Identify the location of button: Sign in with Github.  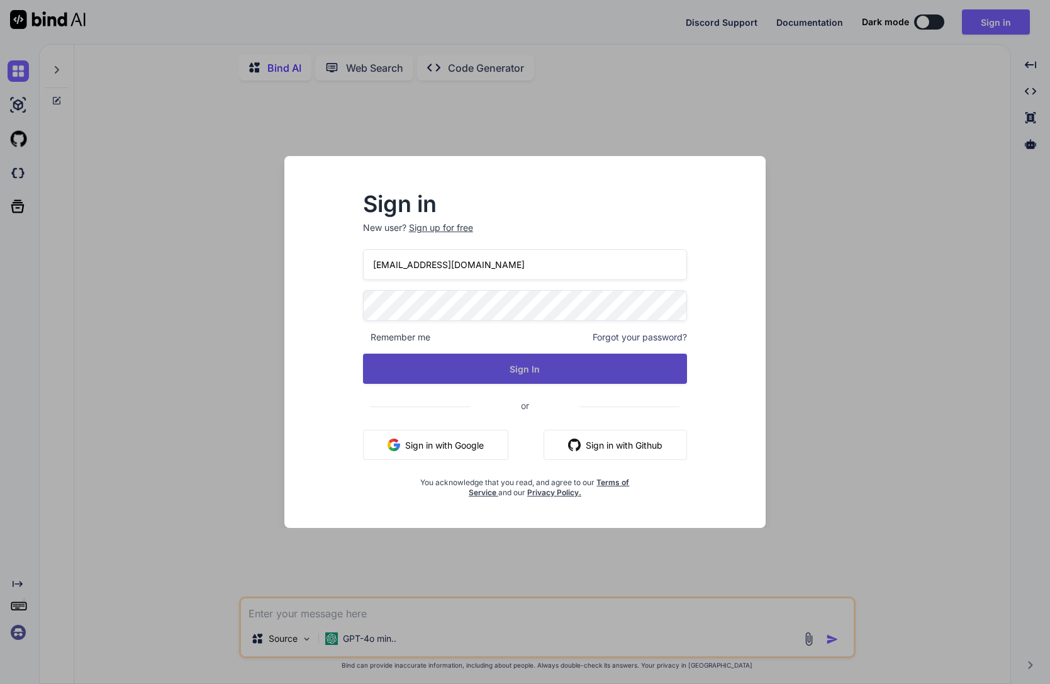
(615, 445).